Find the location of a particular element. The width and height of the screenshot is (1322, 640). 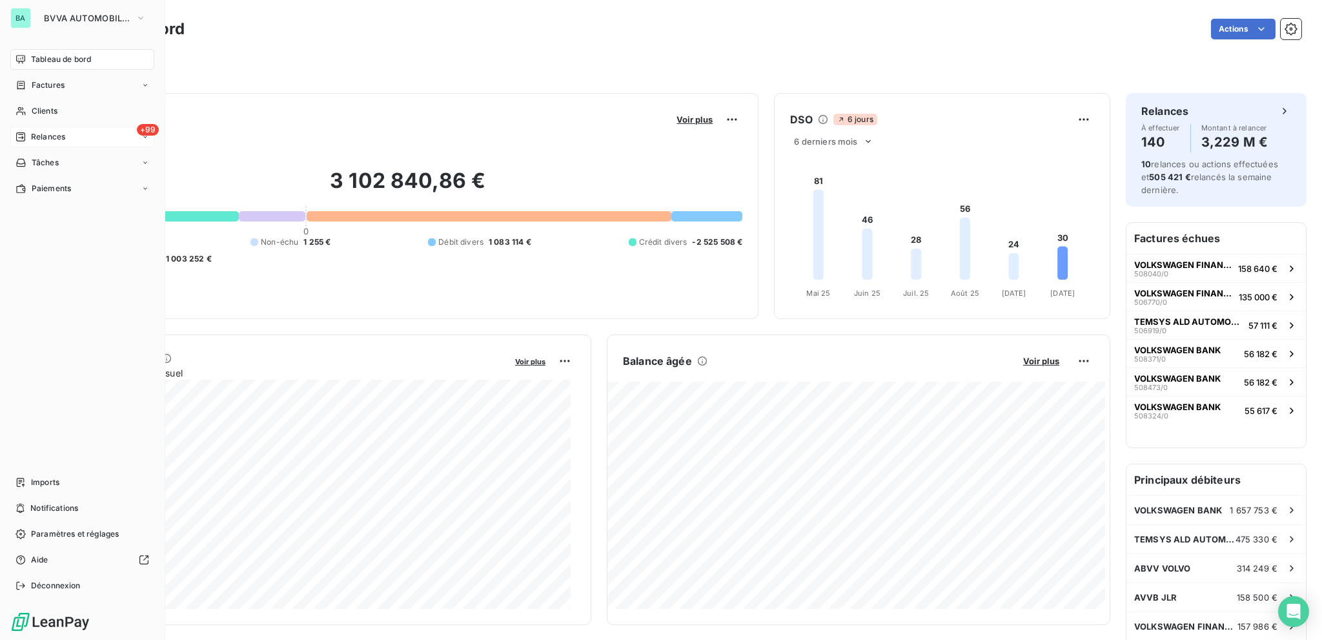

span: 157 986 € is located at coordinates (1257, 626).